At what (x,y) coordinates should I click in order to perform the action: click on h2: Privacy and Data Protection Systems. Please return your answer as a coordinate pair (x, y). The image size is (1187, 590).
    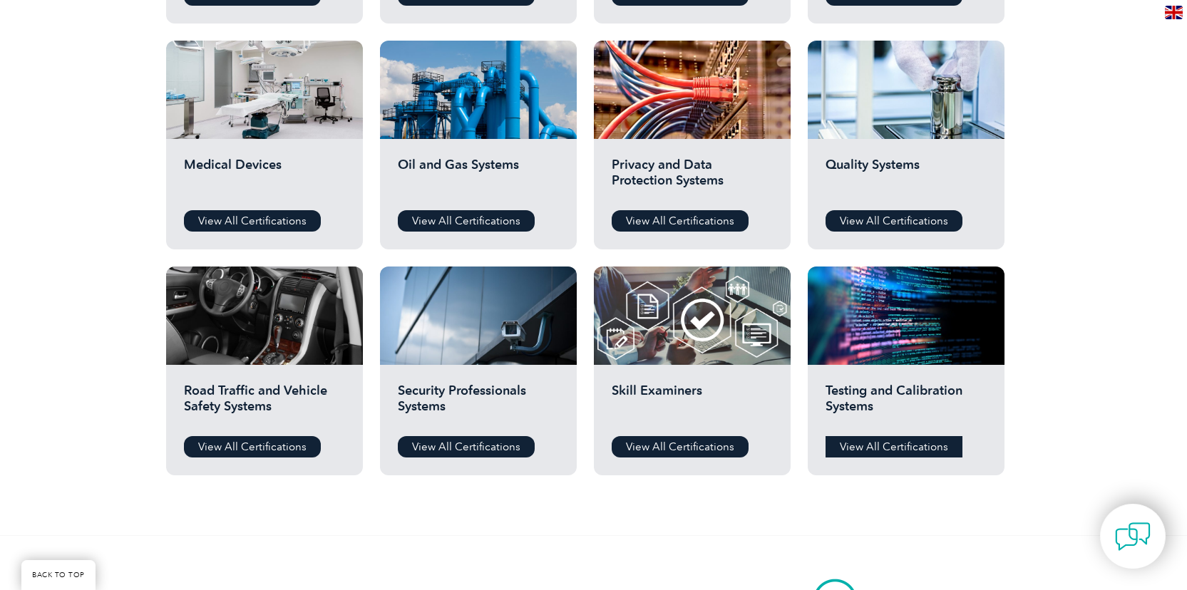
    Looking at the image, I should click on (692, 178).